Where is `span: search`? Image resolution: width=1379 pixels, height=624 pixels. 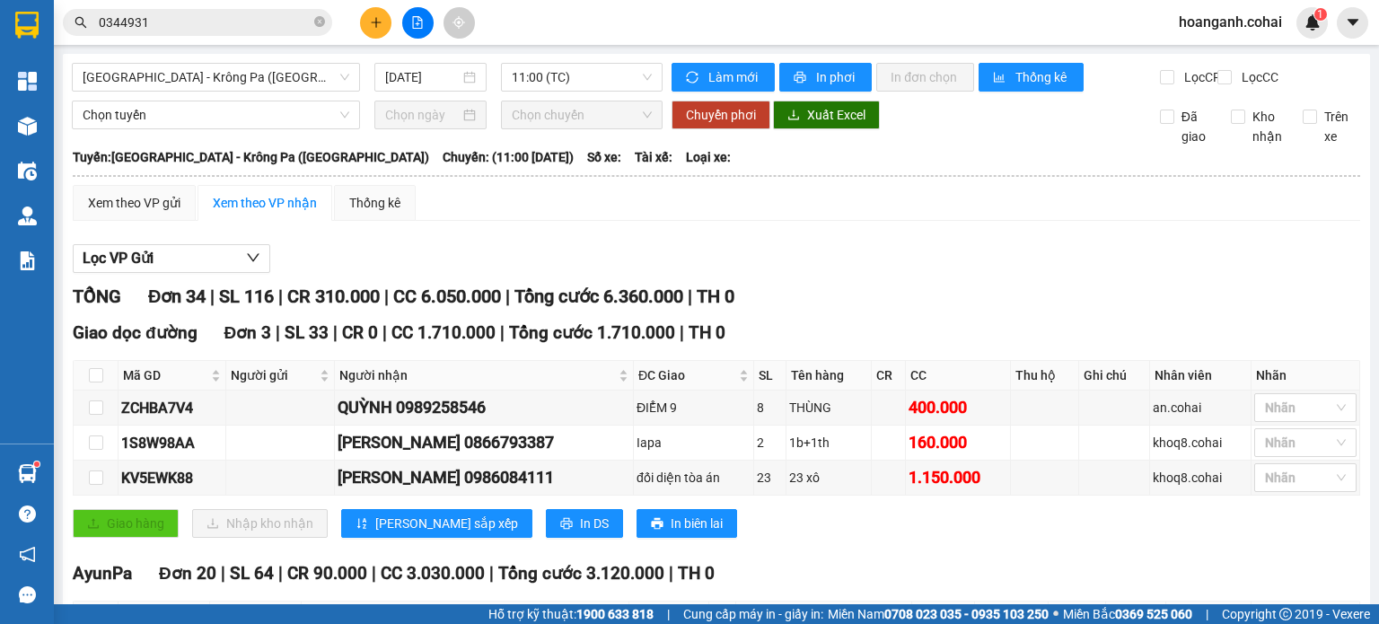 span: search is located at coordinates (81, 22).